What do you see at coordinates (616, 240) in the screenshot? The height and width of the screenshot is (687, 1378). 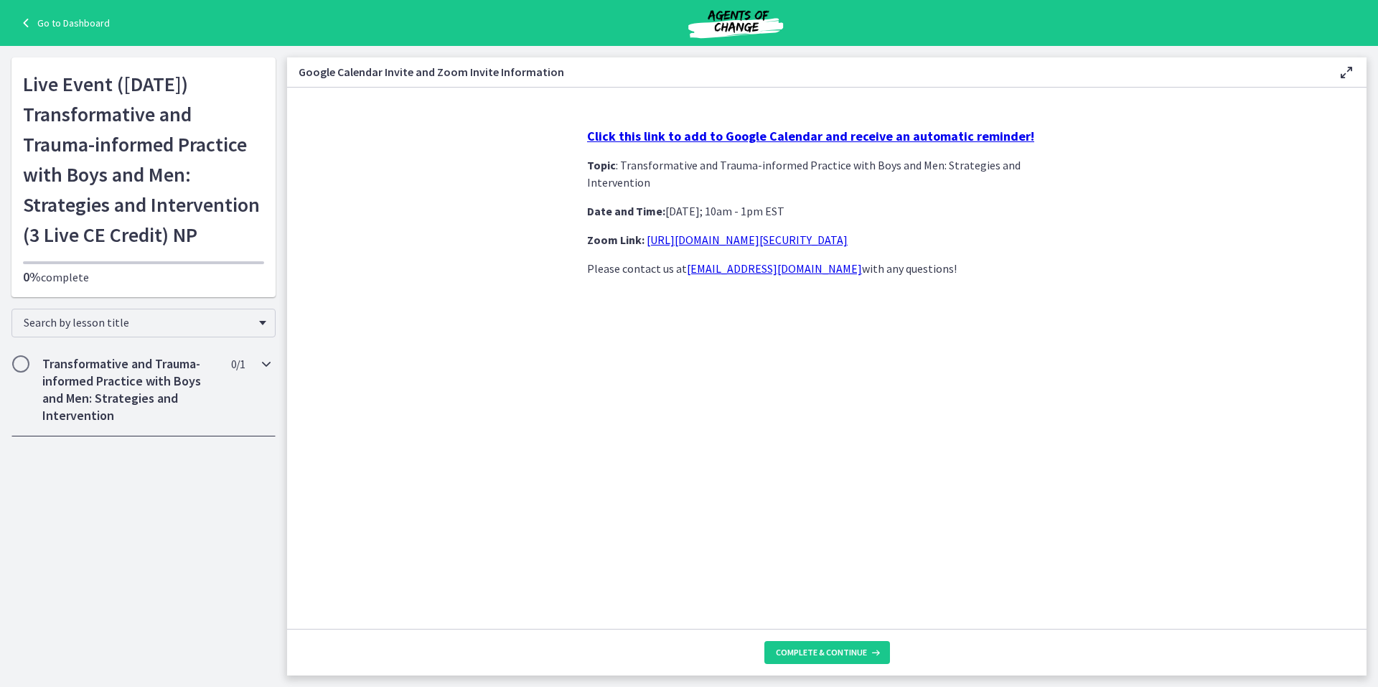 I see `strong: Zoom Link:` at bounding box center [616, 240].